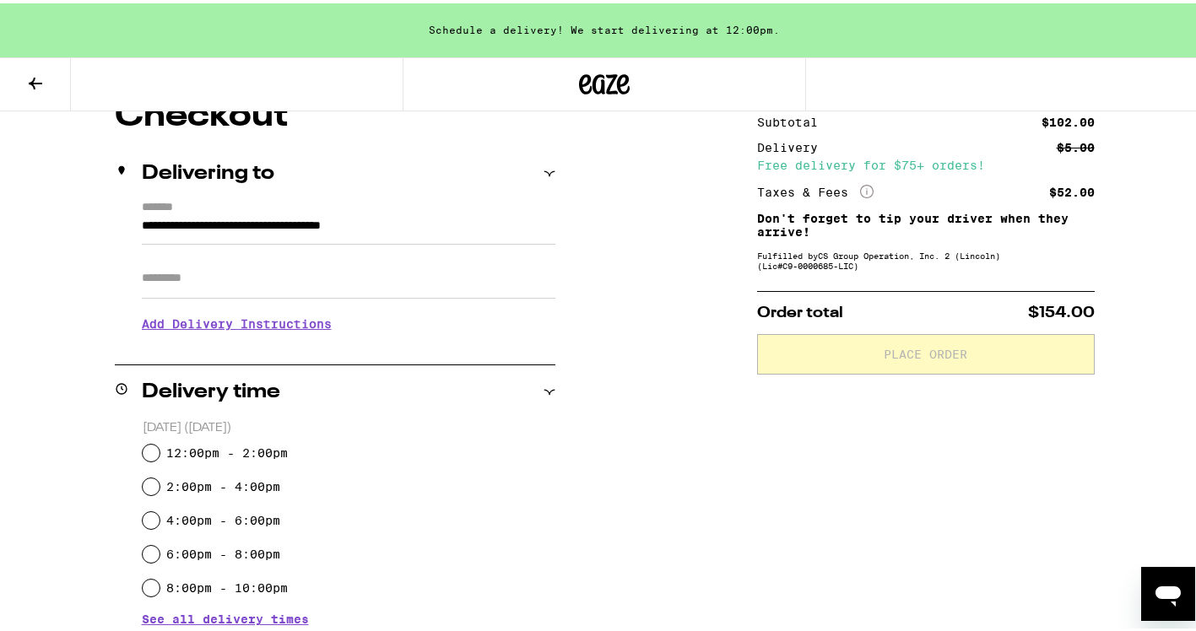 This screenshot has width=1196, height=631. Describe the element at coordinates (926, 162) in the screenshot. I see `div: Free delivery for $75+ orders!` at that location.